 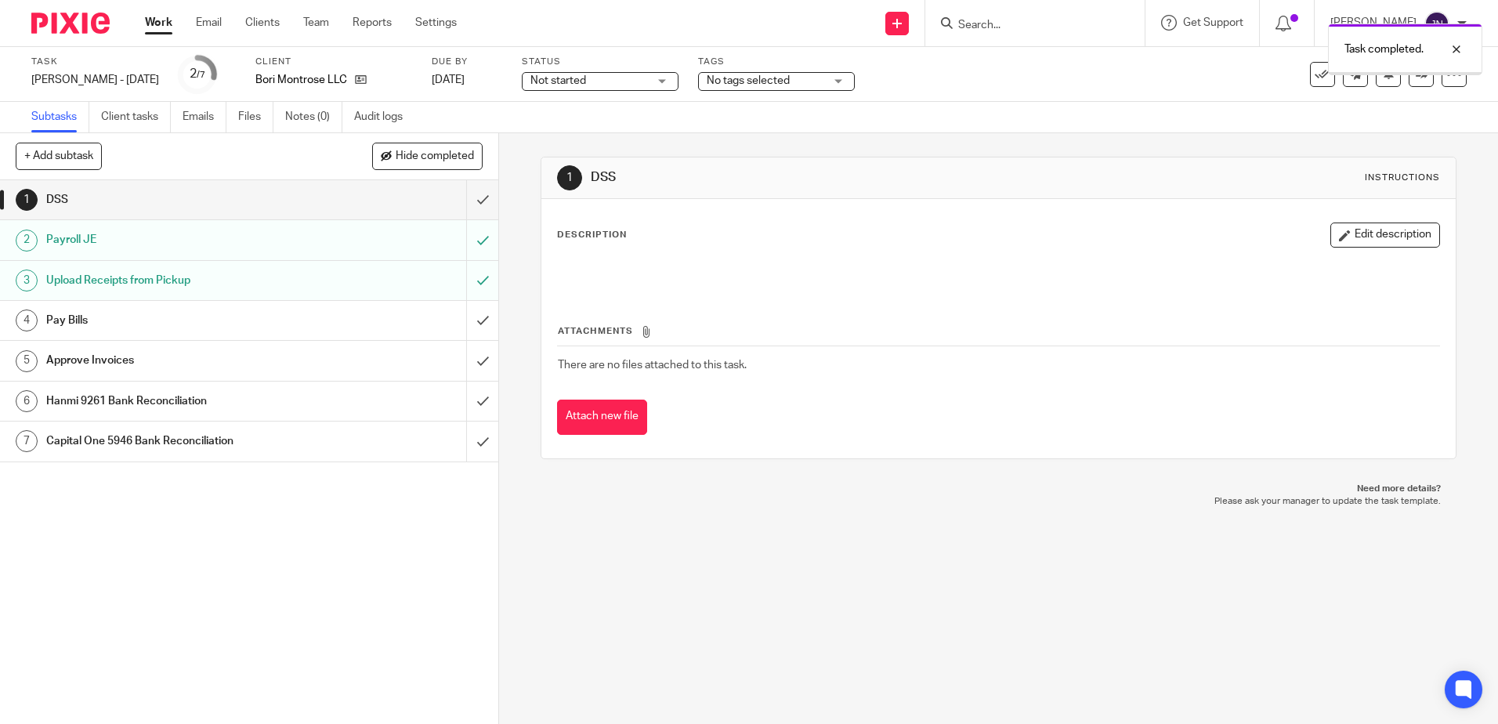 I want to click on button: Attach new file, so click(x=602, y=417).